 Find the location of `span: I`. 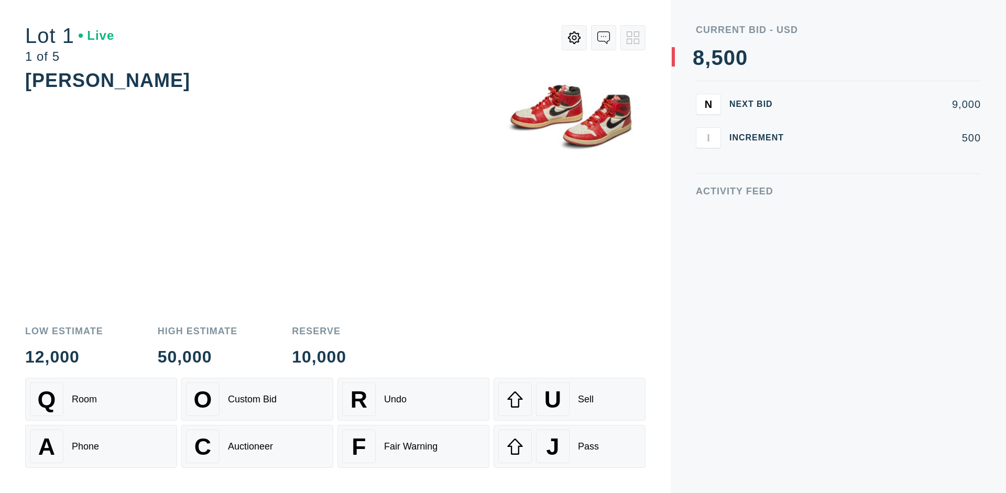

span: I is located at coordinates (708, 137).